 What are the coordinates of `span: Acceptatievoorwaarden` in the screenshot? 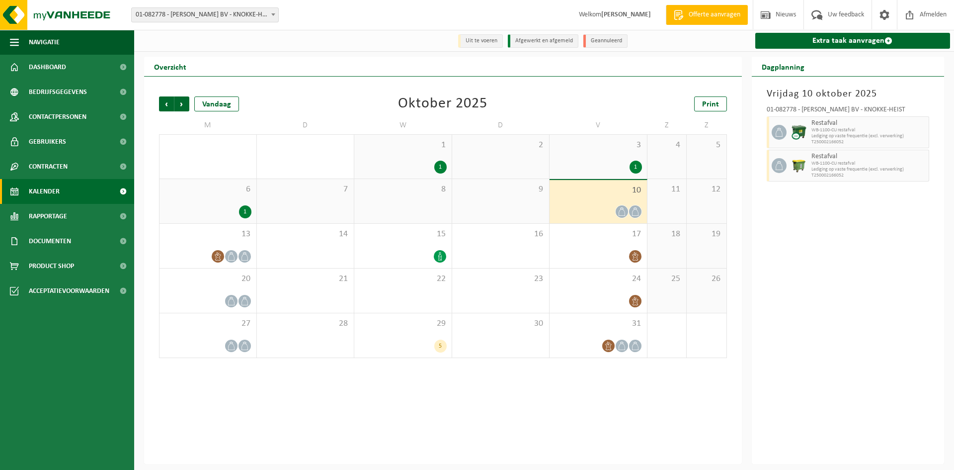 It's located at (69, 291).